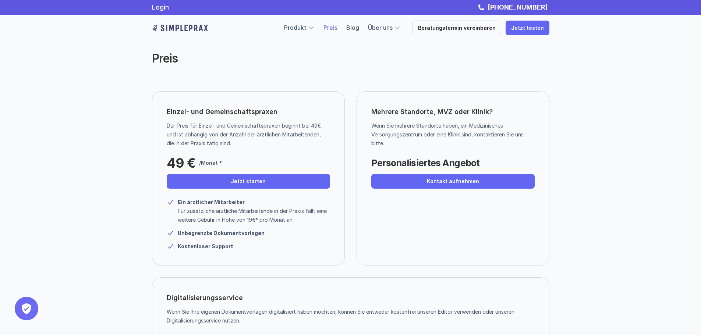  I want to click on p: Einzel- und Gemeinschaftspraxen, so click(222, 112).